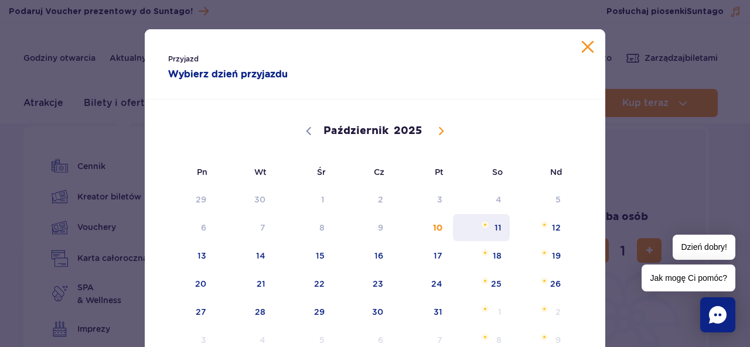  What do you see at coordinates (304, 200) in the screenshot?
I see `span: Październik 1, 2025` at bounding box center [304, 200].